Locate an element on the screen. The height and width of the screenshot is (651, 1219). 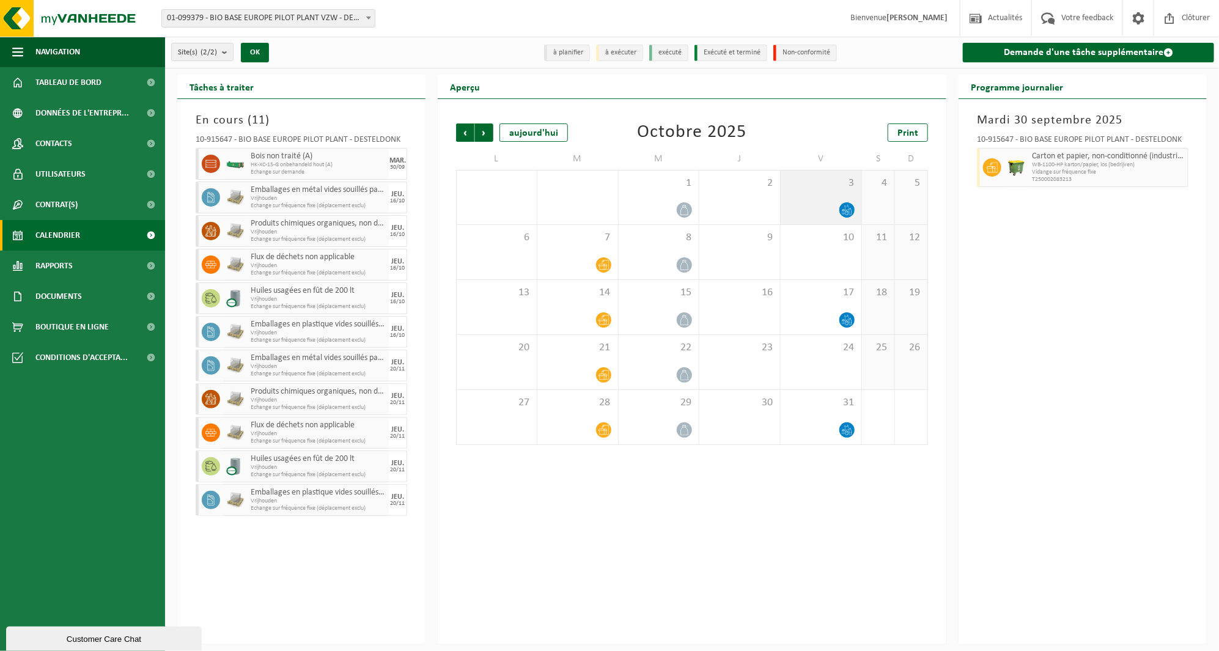
span: Echange sur demande is located at coordinates (318, 172).